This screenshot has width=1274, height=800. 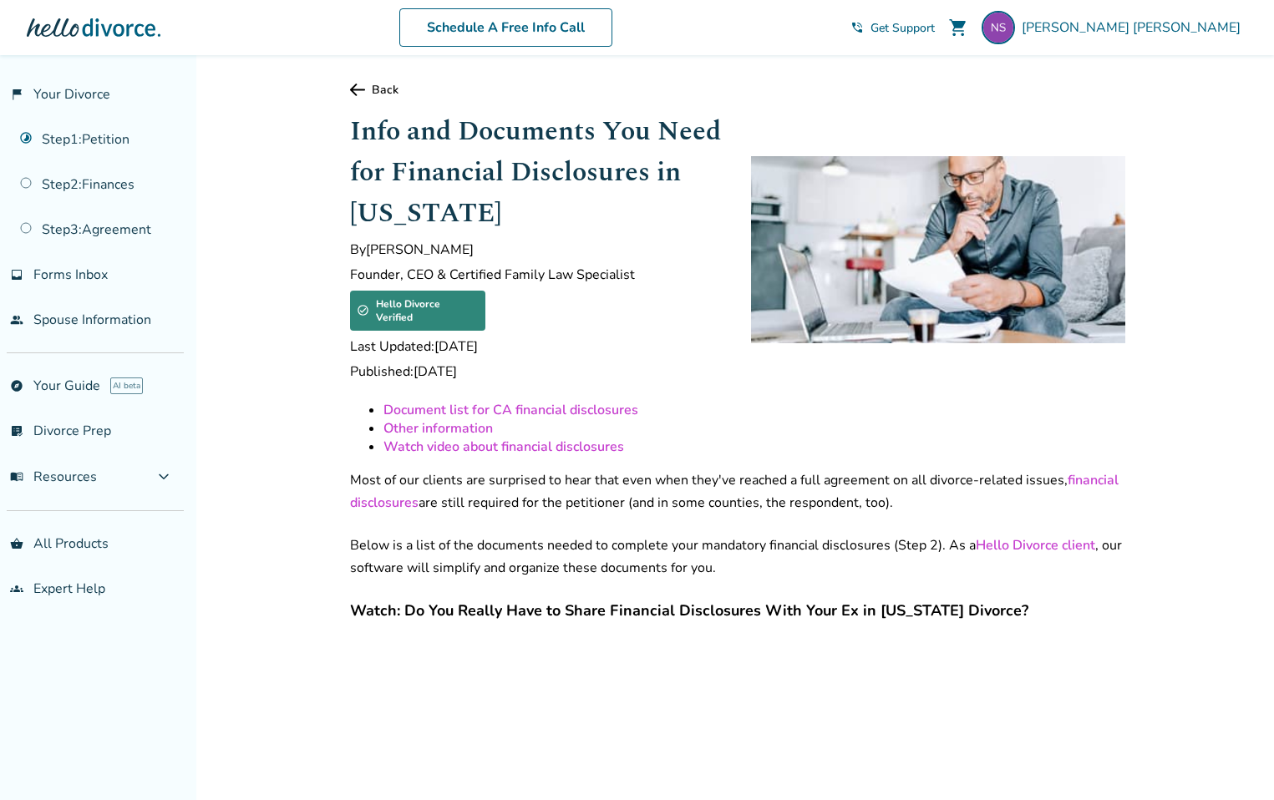 I want to click on span: inbox, so click(x=17, y=275).